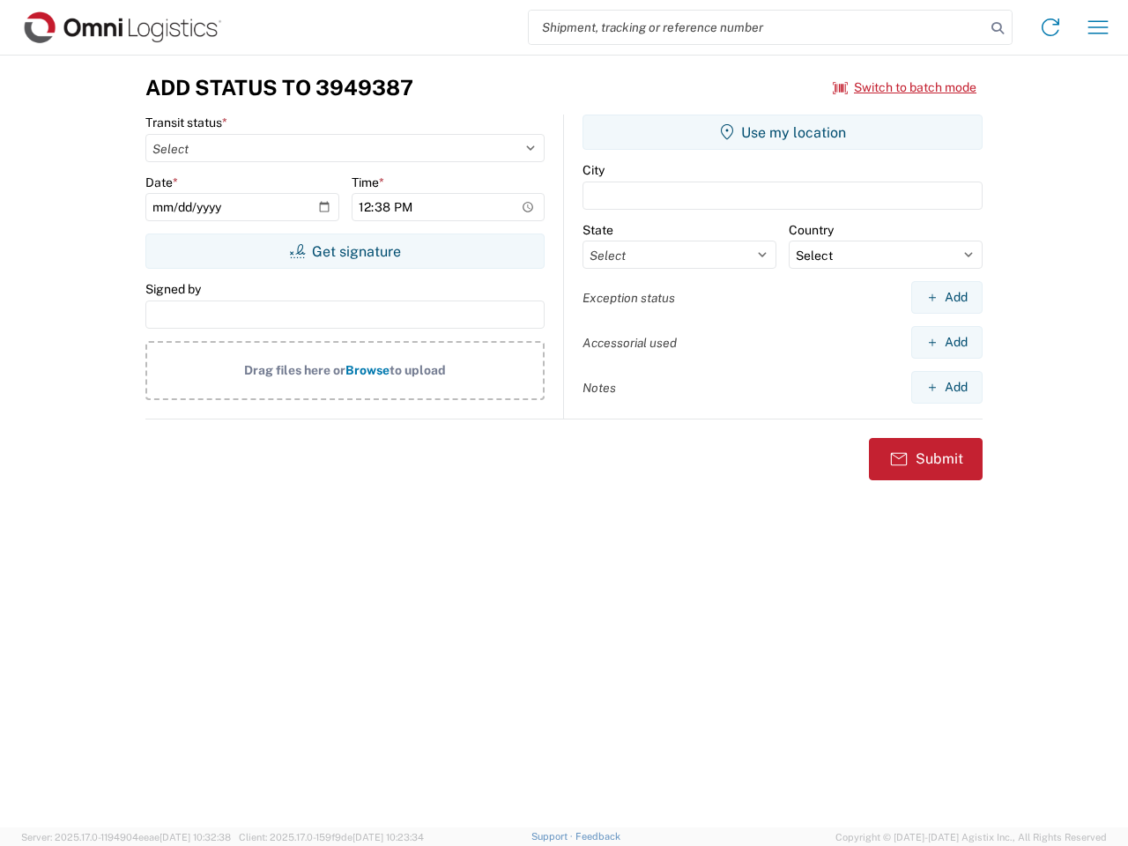 This screenshot has width=1128, height=846. Describe the element at coordinates (161, 182) in the screenshot. I see `label: Date` at that location.